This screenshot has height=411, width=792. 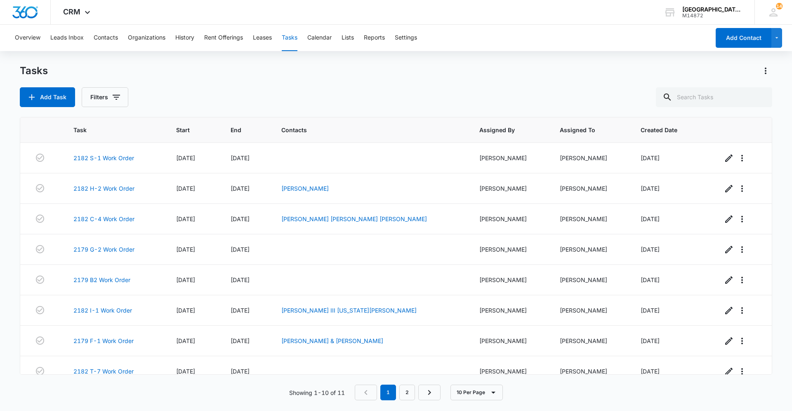 What do you see at coordinates (72, 12) in the screenshot?
I see `span: CRM` at bounding box center [72, 12].